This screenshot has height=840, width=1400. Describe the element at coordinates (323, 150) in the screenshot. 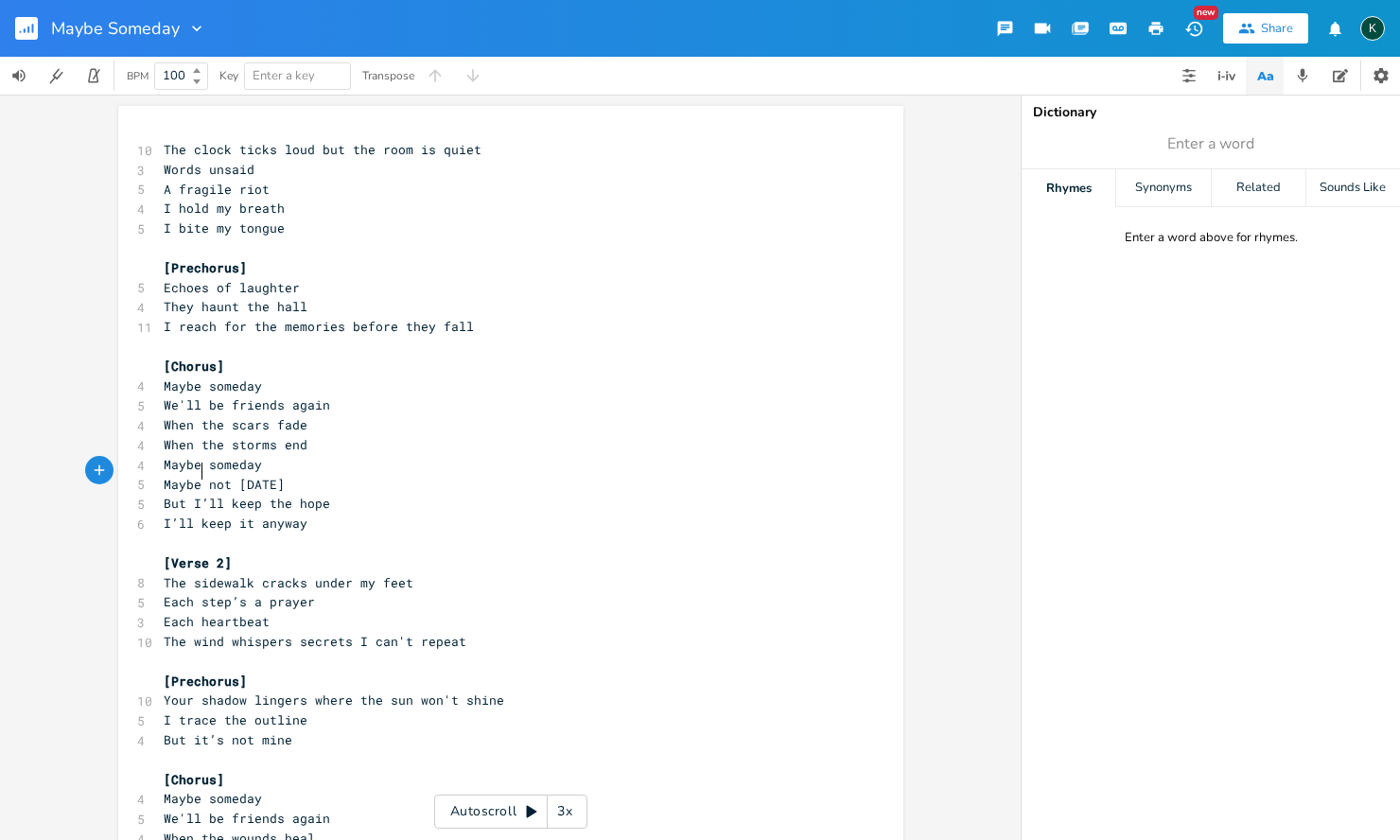

I see `span: The clock ticks loud but the room is quiet` at that location.